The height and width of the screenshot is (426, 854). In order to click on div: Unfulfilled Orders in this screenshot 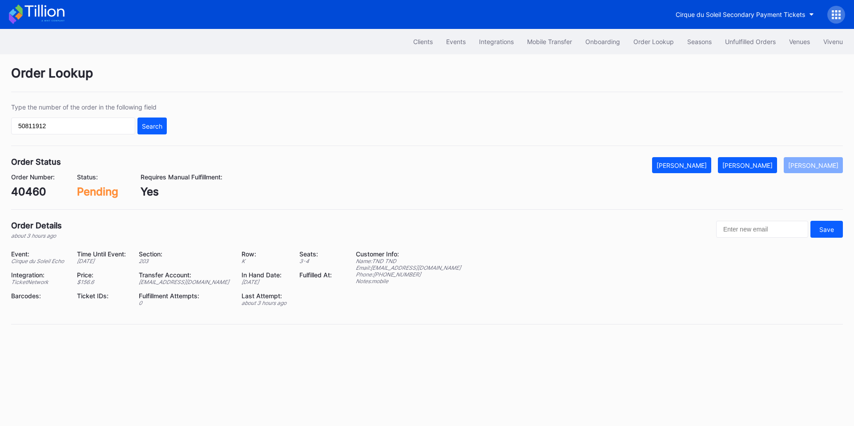, I will do `click(751, 41)`.